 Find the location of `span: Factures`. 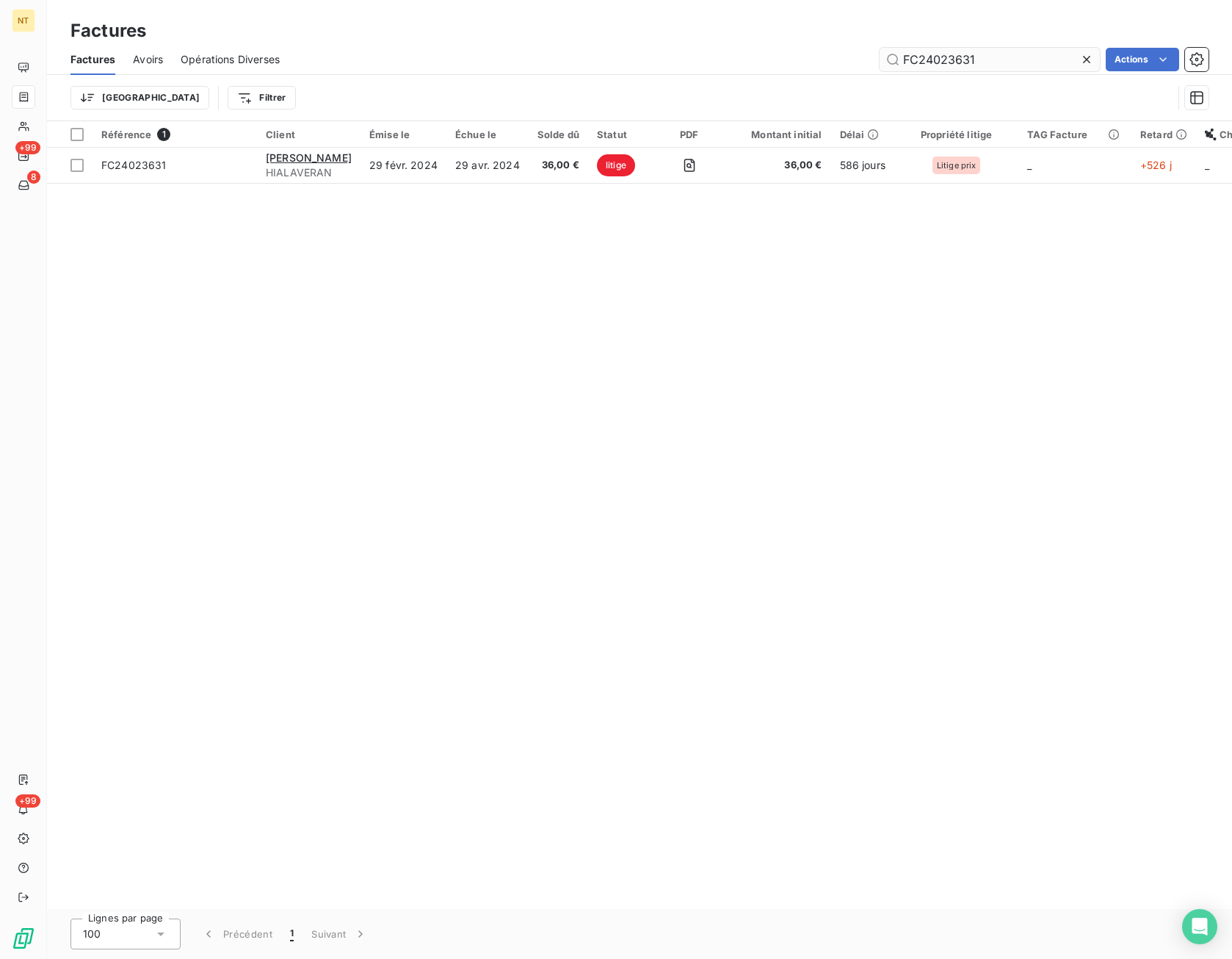

span: Factures is located at coordinates (92, 60).